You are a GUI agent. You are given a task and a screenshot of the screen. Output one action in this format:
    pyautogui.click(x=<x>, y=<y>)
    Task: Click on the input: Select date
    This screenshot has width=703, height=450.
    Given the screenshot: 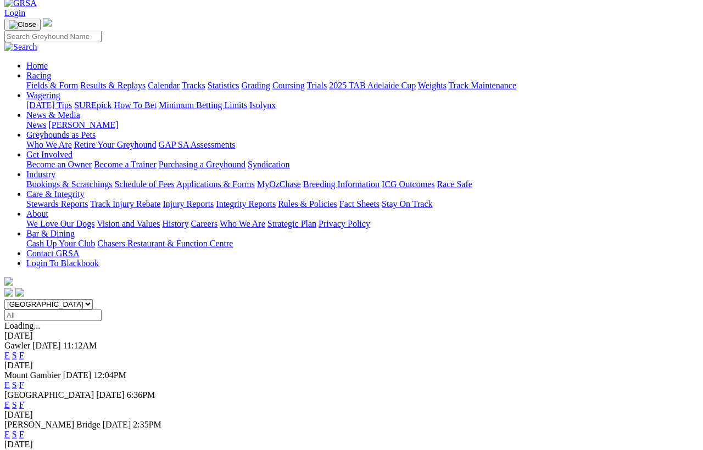 What is the action you would take?
    pyautogui.click(x=53, y=315)
    